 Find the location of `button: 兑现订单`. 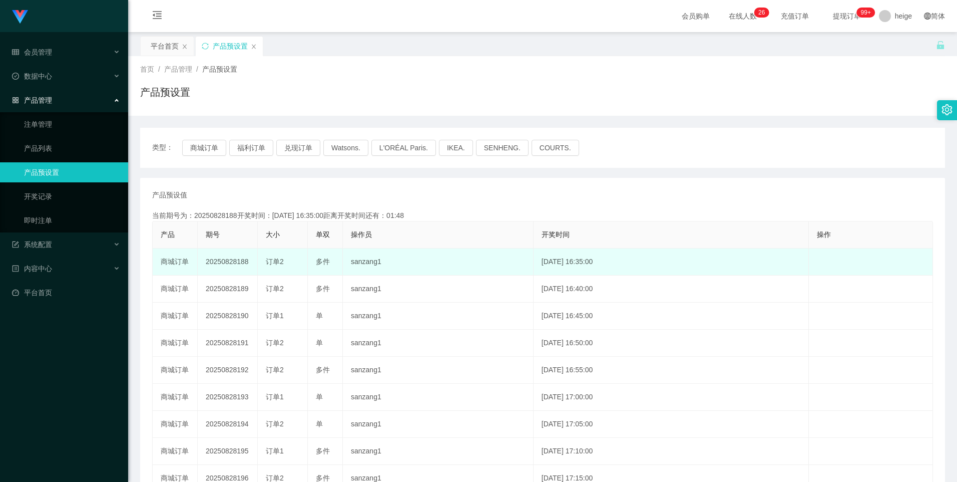

button: 兑现订单 is located at coordinates (298, 148).